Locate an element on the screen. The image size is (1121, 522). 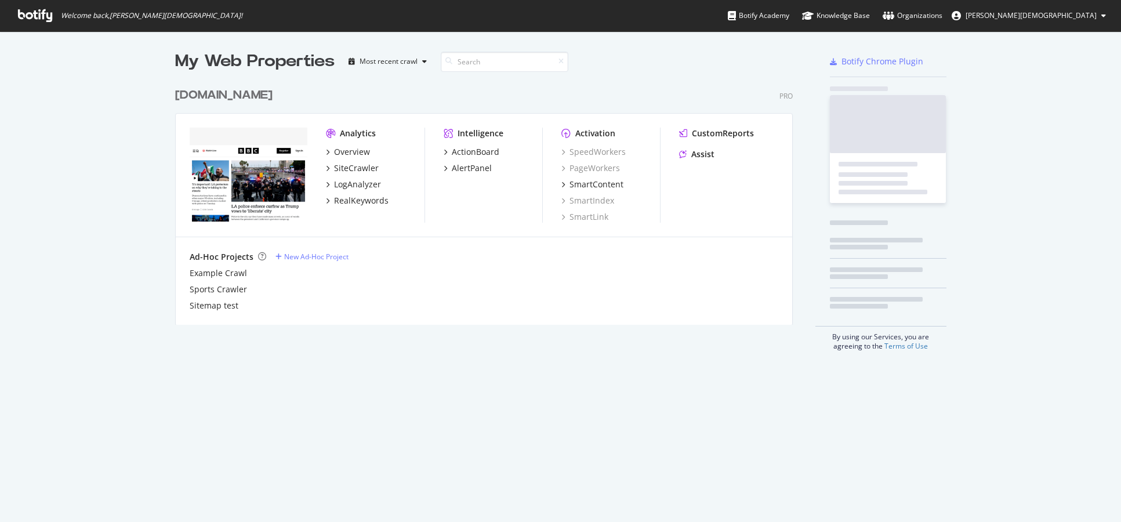
a: SmartLink is located at coordinates (585, 217).